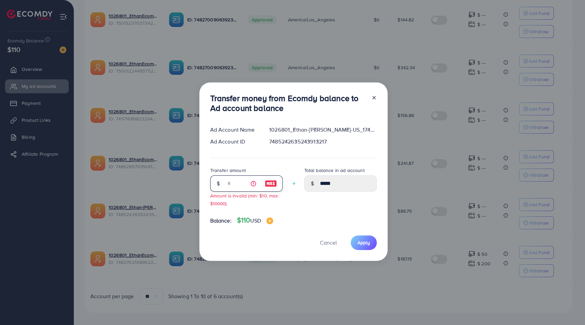 This screenshot has width=585, height=325. I want to click on div: 7485242635243913217, so click(323, 141).